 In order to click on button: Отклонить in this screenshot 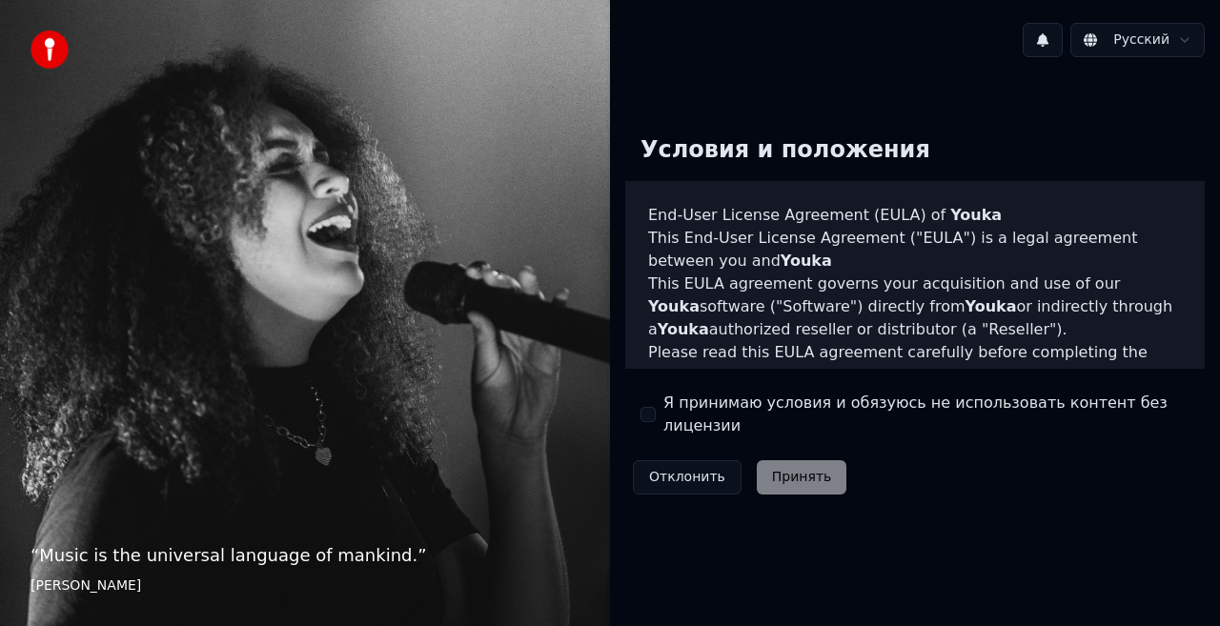, I will do `click(687, 478)`.